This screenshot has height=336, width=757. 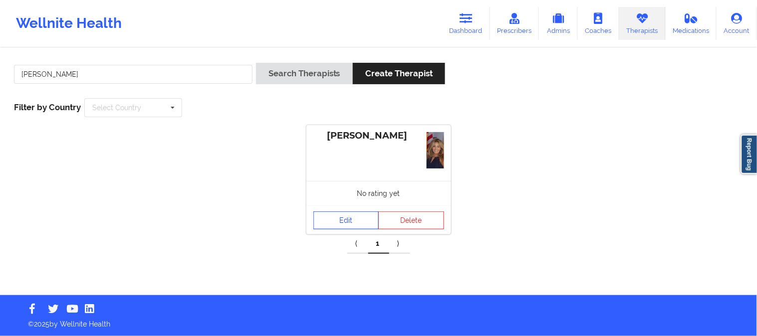 I want to click on a: Dashboard, so click(x=466, y=23).